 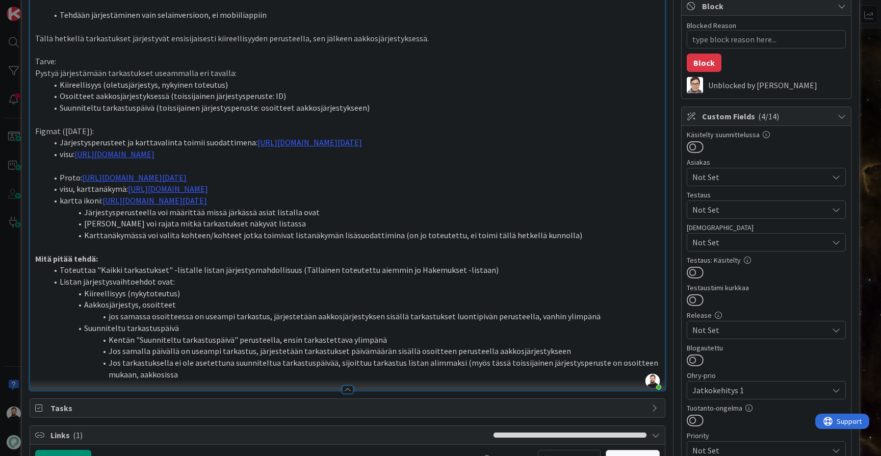 What do you see at coordinates (353, 142) in the screenshot?
I see `li: Järjestysperusteet ja karttavalinta toimii suodattimena:` at bounding box center [353, 142].